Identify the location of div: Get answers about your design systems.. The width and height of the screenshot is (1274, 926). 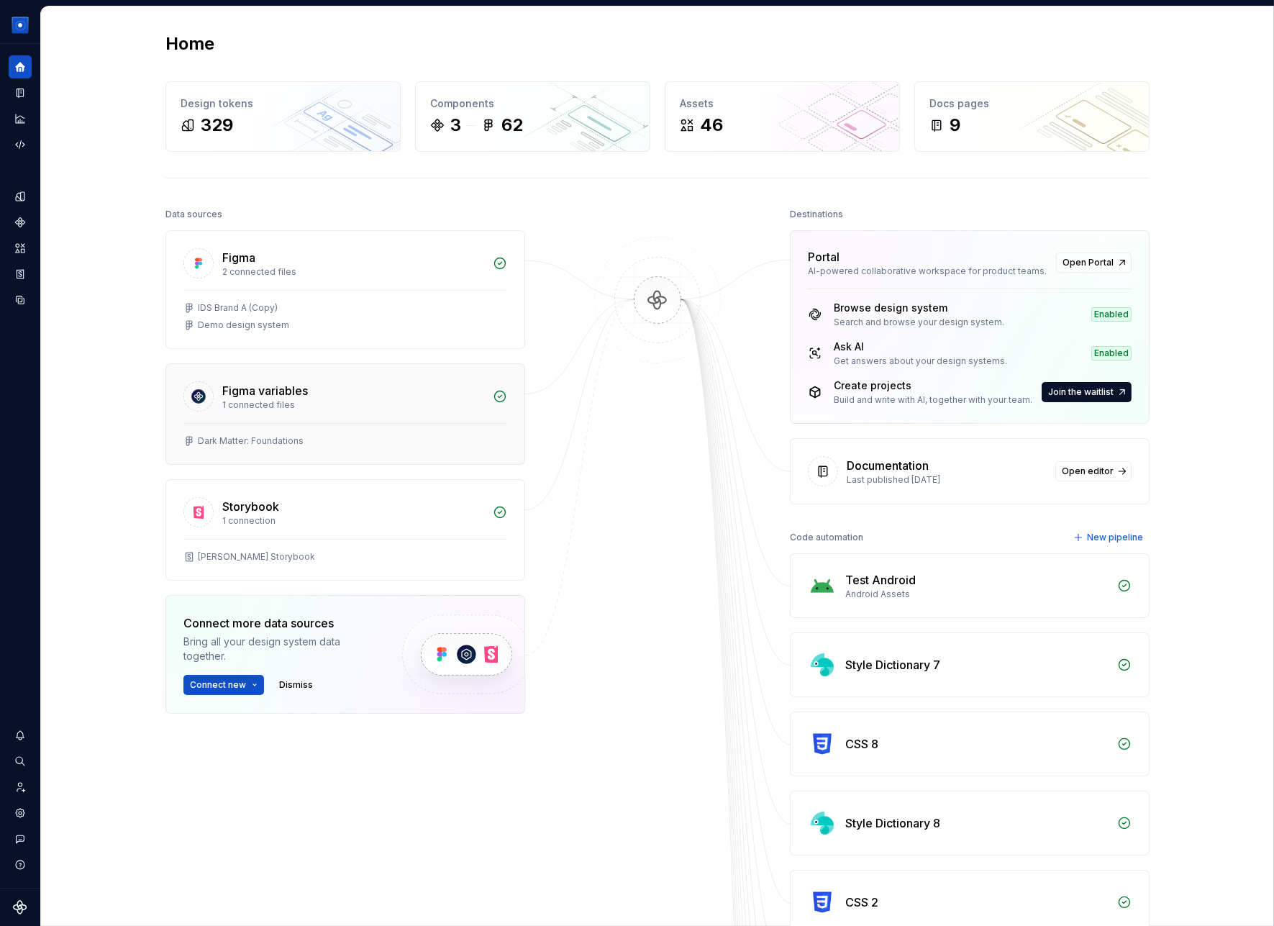
(920, 361).